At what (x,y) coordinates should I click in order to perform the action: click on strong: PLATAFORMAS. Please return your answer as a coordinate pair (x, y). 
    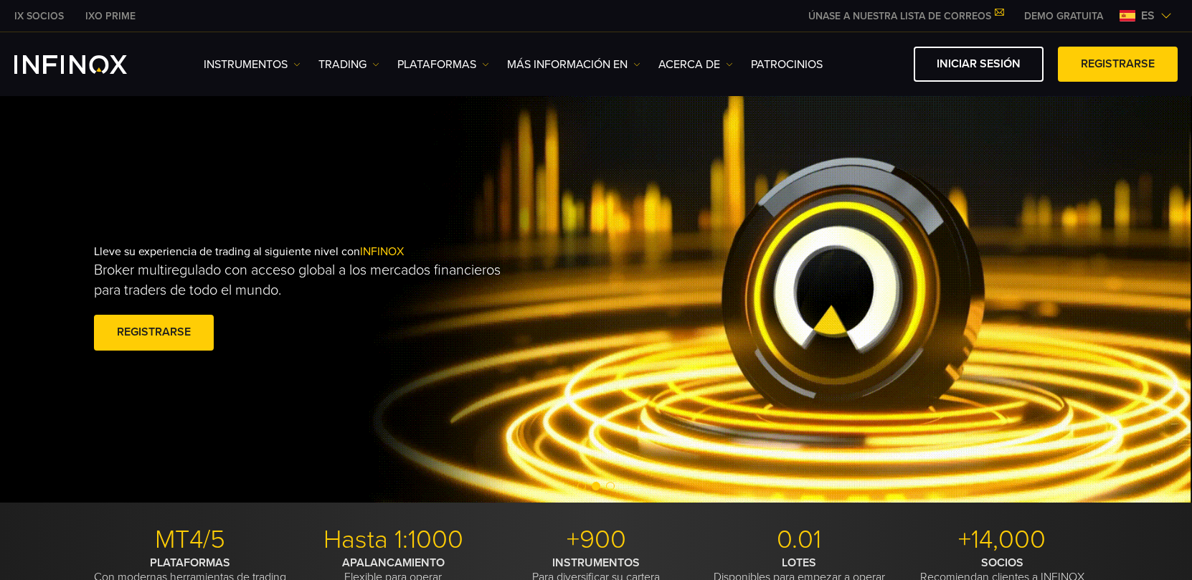
    Looking at the image, I should click on (190, 563).